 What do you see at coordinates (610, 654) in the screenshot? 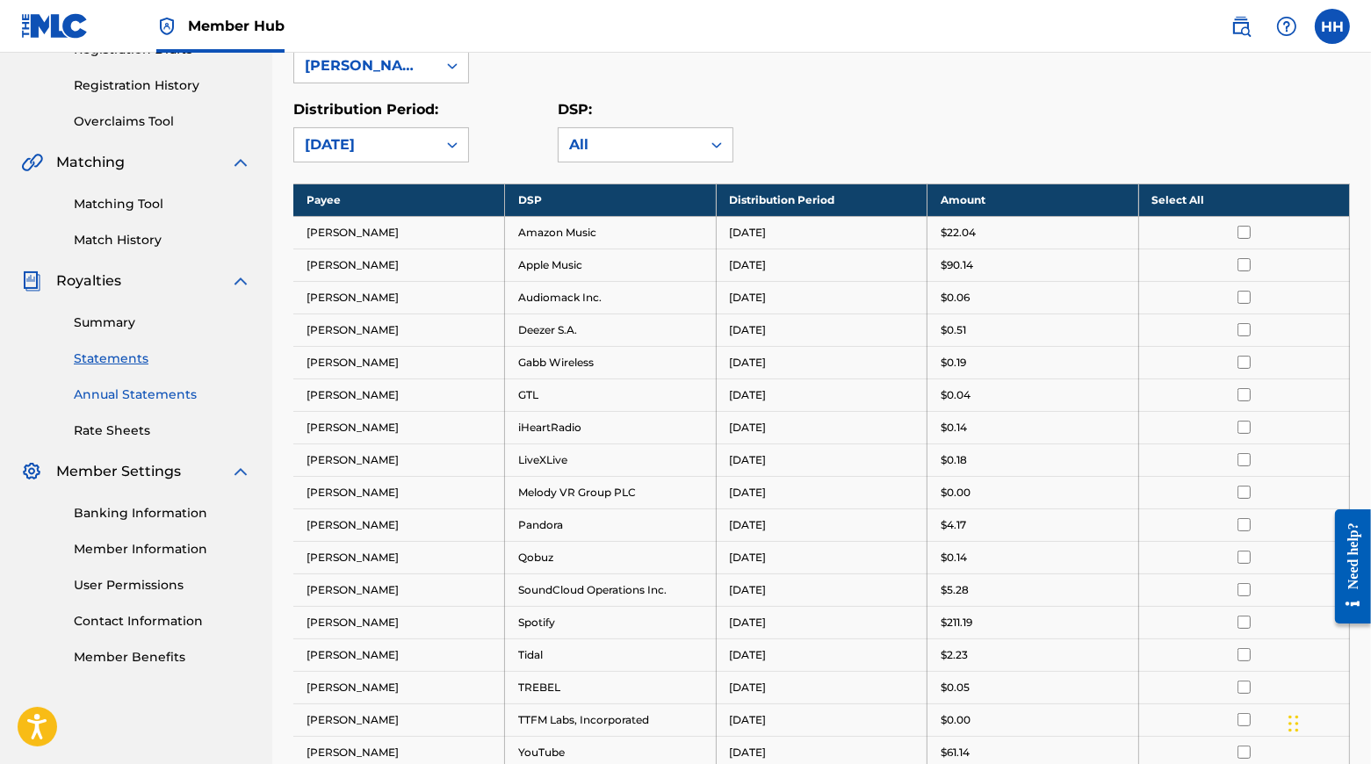
I see `td: Tidal` at bounding box center [610, 654].